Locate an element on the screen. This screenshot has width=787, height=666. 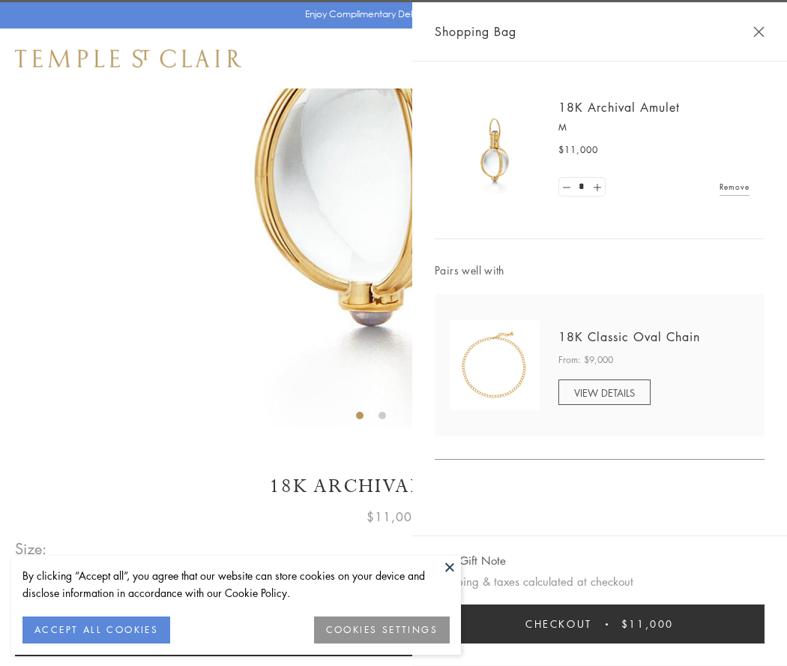
a: VIEW DETAILS is located at coordinates (604, 392).